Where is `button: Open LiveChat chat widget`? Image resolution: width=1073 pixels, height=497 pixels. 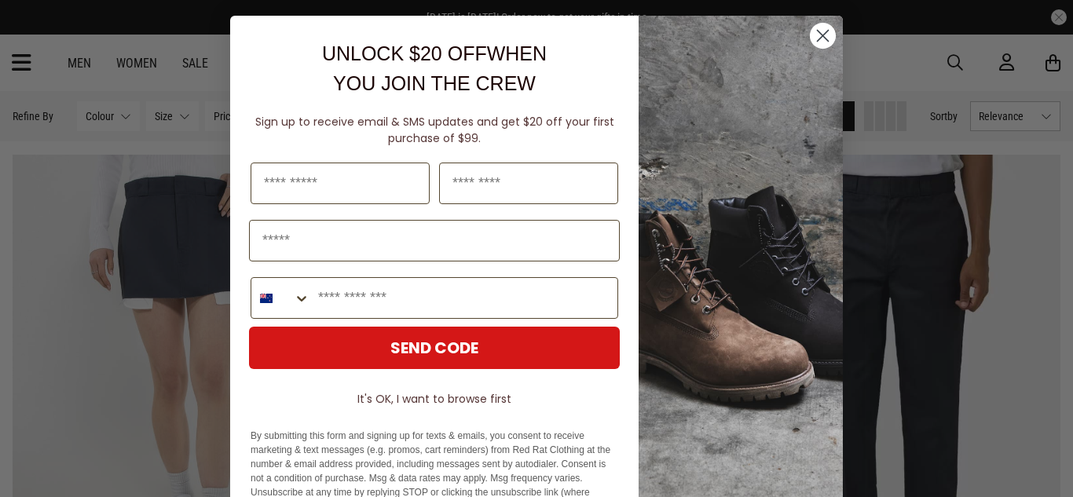 button: Open LiveChat chat widget is located at coordinates (36, 30).